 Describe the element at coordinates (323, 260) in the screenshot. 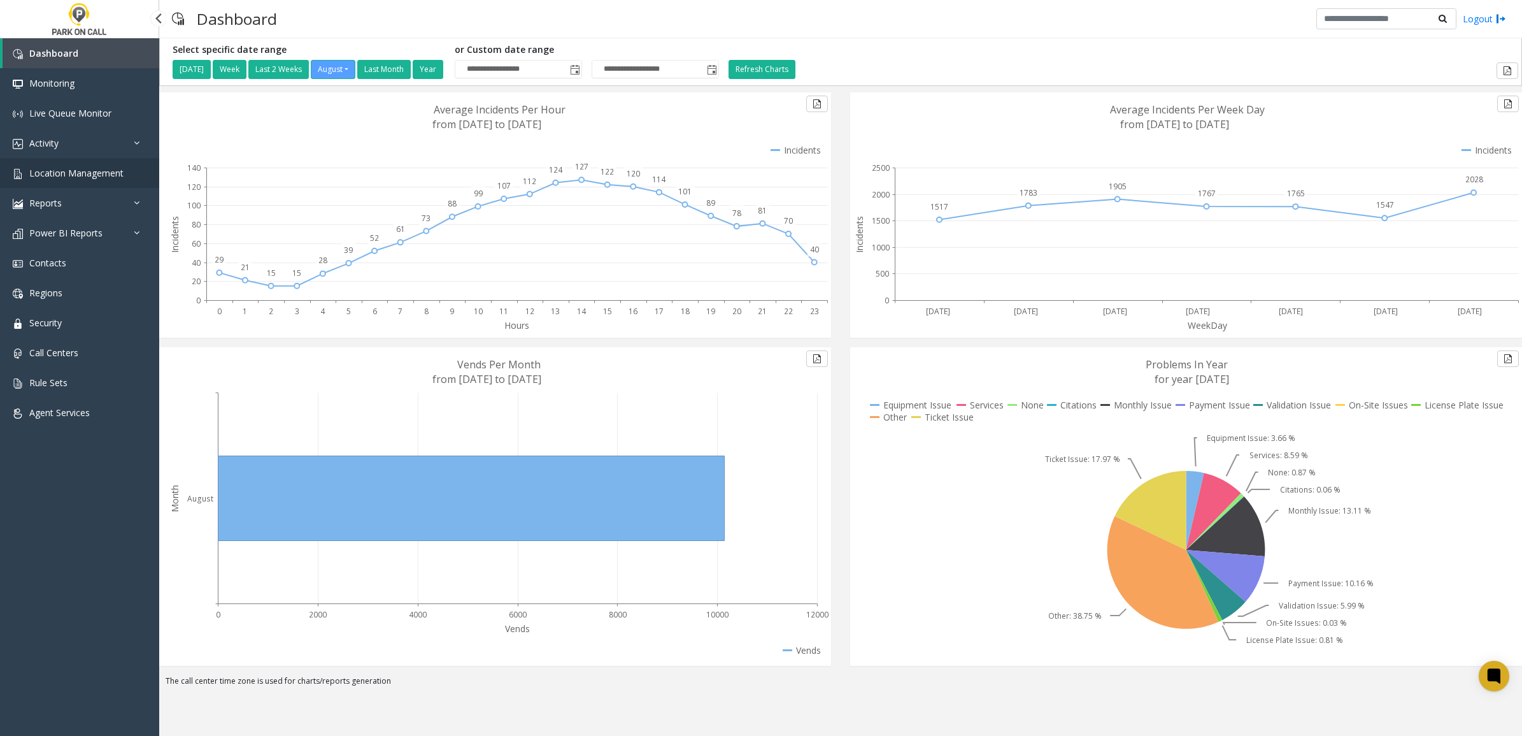

I see `text: 28` at that location.